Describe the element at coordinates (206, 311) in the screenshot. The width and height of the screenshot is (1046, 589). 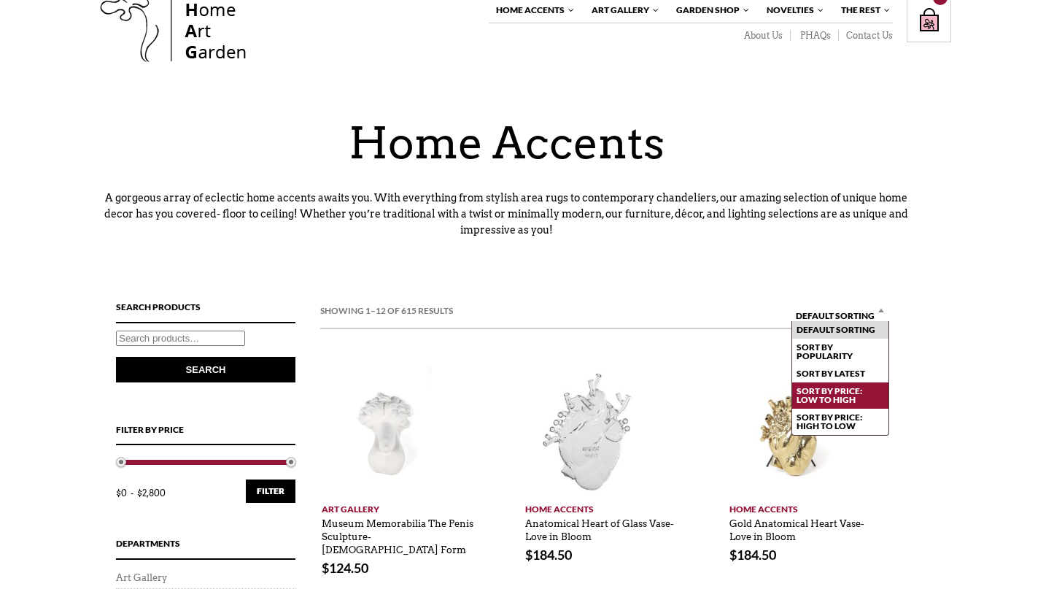
I see `h4: Search Products` at that location.